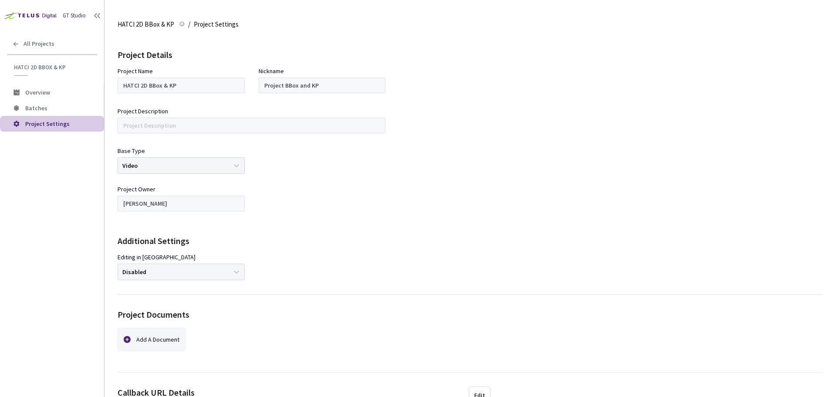  I want to click on div: Additional Settings, so click(470, 241).